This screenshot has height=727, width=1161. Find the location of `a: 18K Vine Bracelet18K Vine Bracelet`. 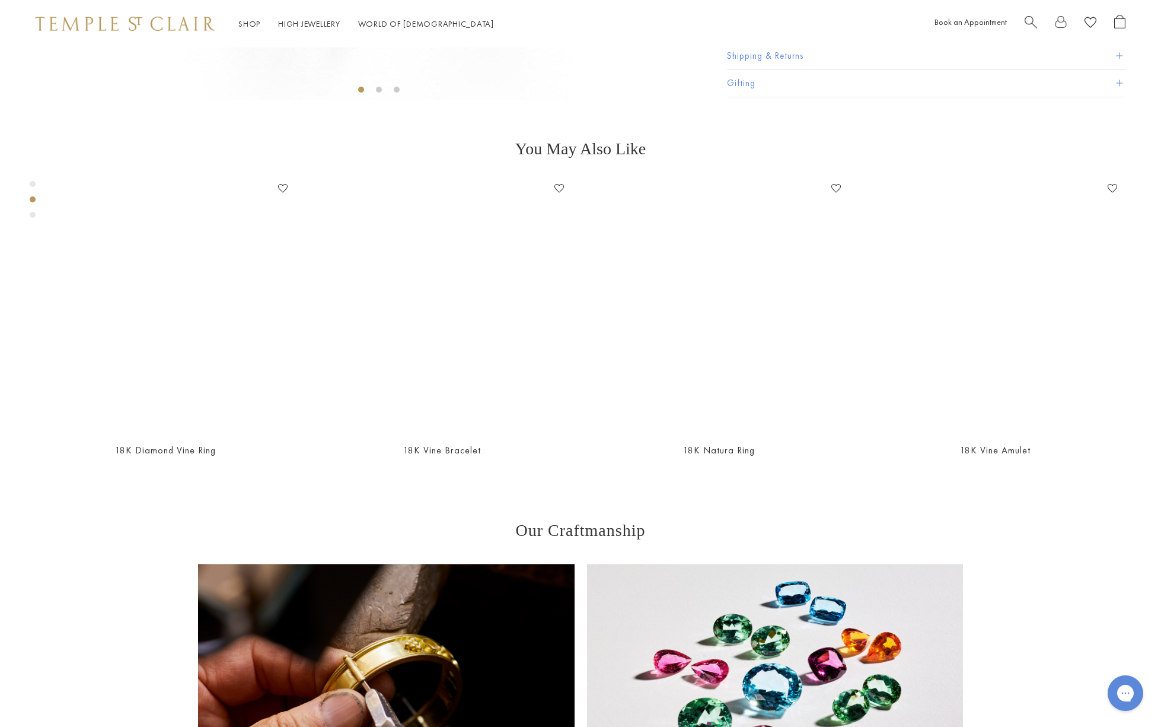

a: 18K Vine Bracelet18K Vine Bracelet is located at coordinates (442, 305).